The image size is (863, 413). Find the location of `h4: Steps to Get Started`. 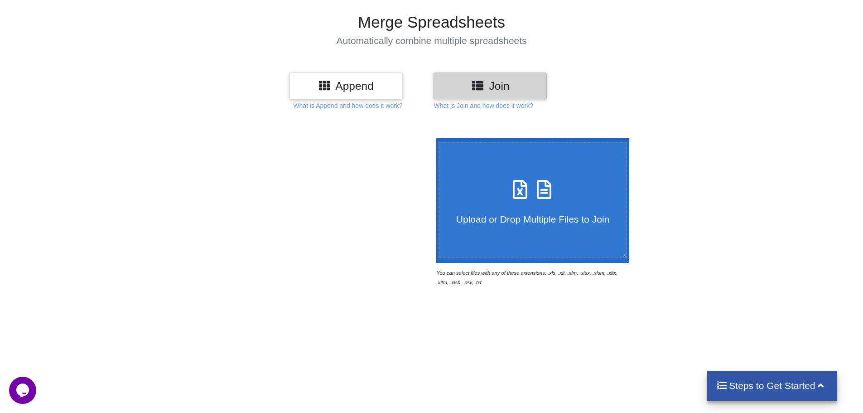

h4: Steps to Get Started is located at coordinates (772, 385).